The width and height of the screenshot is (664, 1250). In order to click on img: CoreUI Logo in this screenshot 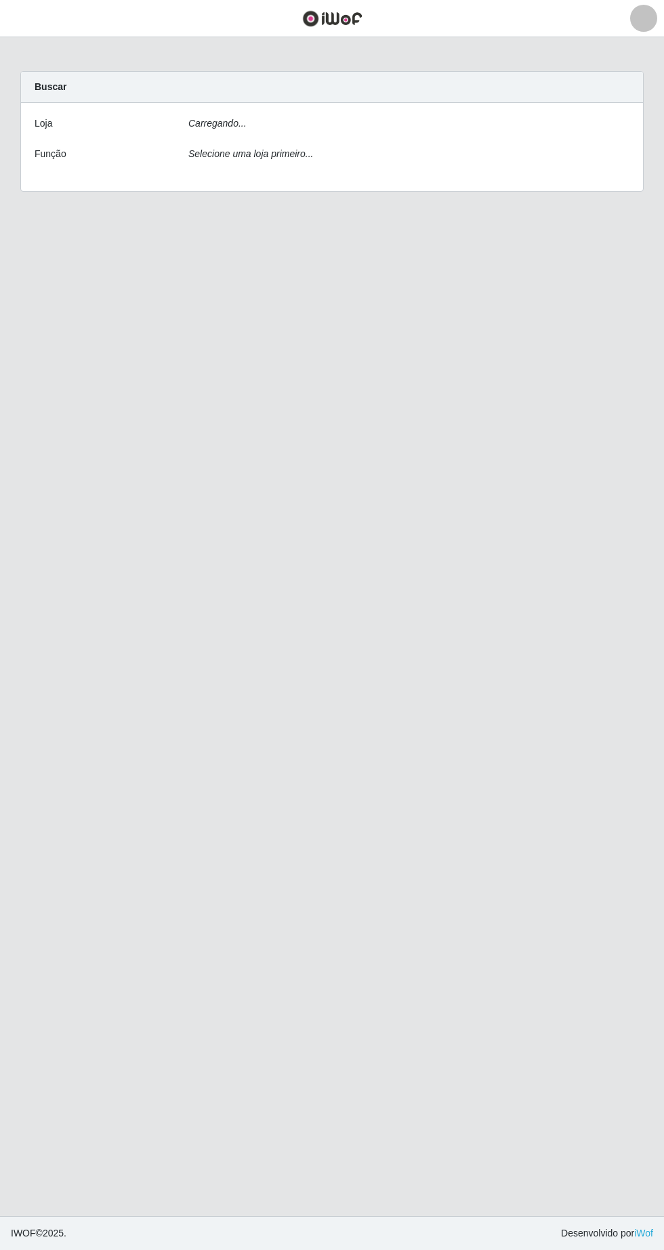, I will do `click(332, 18)`.